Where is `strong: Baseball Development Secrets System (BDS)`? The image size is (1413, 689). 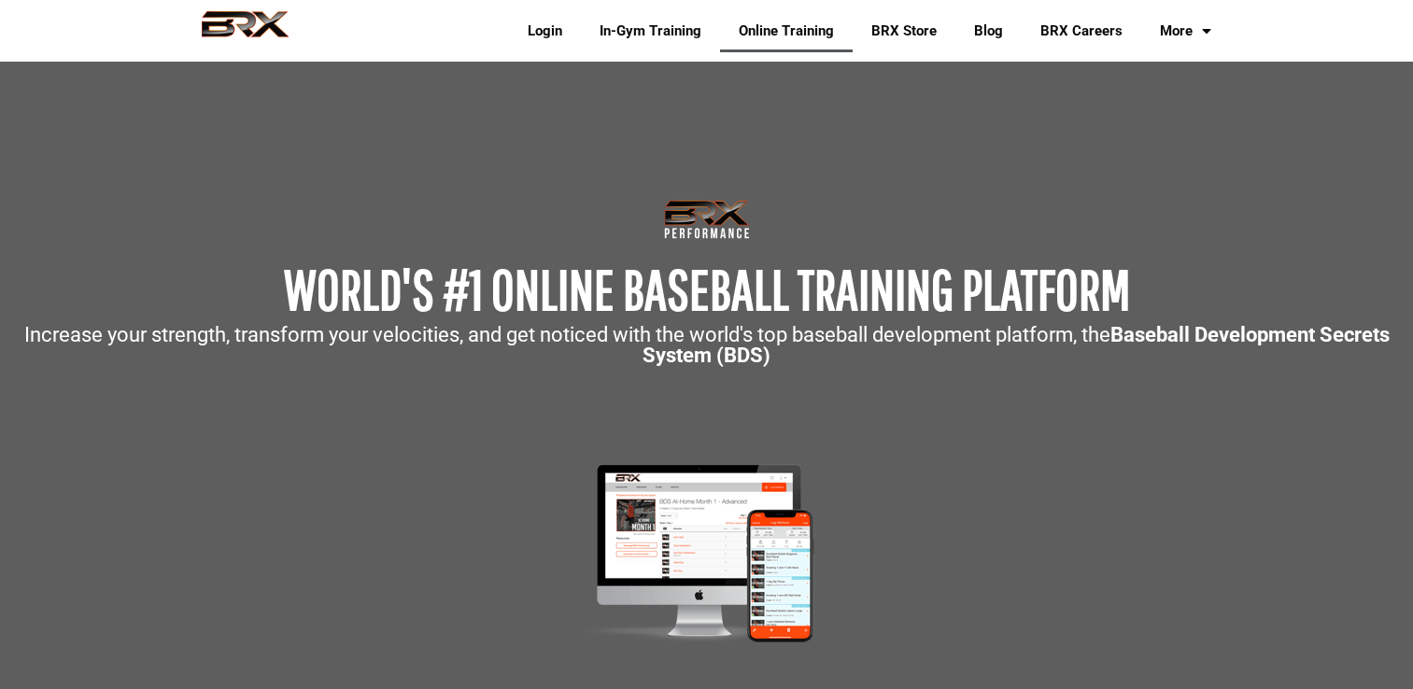
strong: Baseball Development Secrets System (BDS) is located at coordinates (1016, 345).